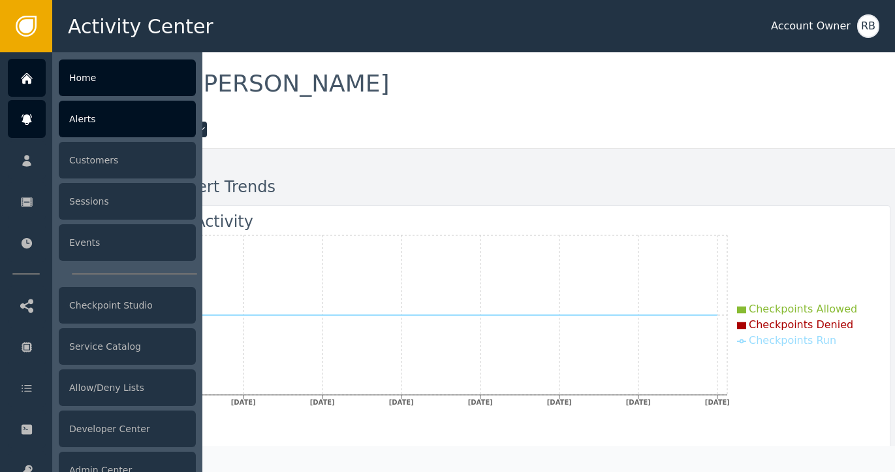  I want to click on a: Home, so click(102, 78).